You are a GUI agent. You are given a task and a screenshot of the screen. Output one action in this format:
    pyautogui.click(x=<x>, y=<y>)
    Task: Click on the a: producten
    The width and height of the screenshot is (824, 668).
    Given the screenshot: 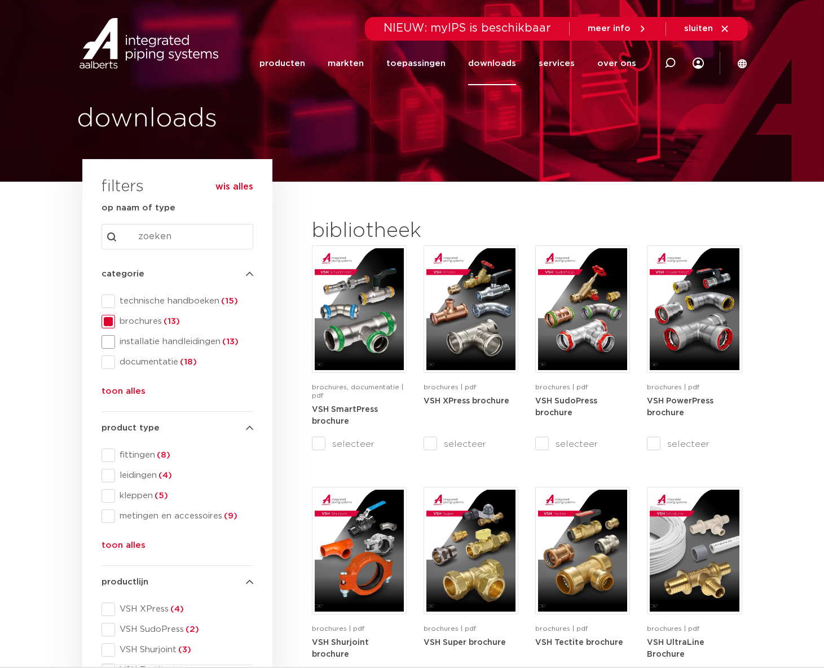 What is the action you would take?
    pyautogui.click(x=282, y=63)
    